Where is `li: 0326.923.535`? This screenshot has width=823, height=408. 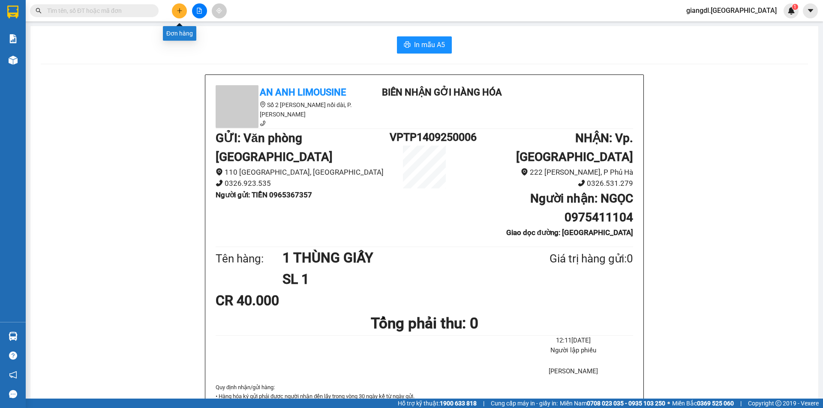
li: 0326.923.535 is located at coordinates (303, 183).